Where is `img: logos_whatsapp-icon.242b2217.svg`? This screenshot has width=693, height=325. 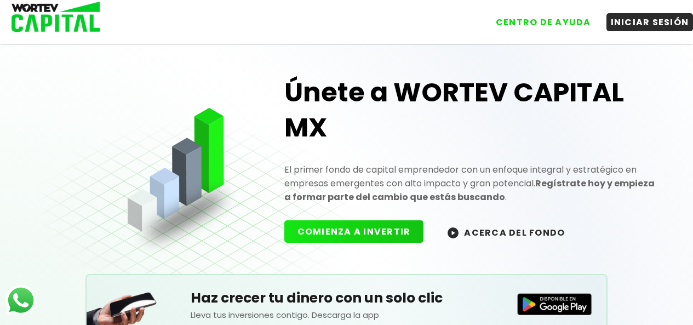
img: logos_whatsapp-icon.242b2217.svg is located at coordinates (21, 300).